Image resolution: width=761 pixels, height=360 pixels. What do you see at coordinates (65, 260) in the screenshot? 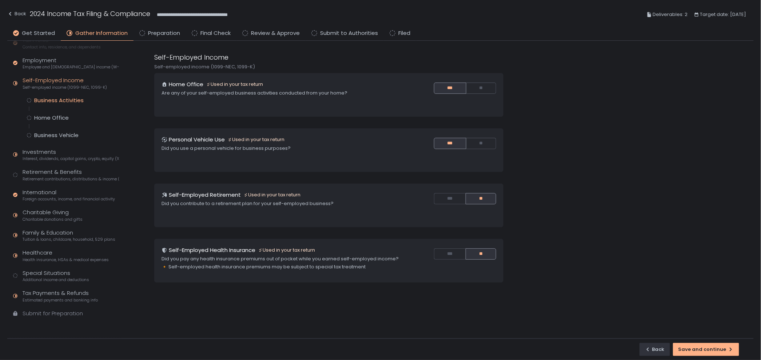
I see `span: Health insurance, HSAs & medical expenses` at bounding box center [65, 260].